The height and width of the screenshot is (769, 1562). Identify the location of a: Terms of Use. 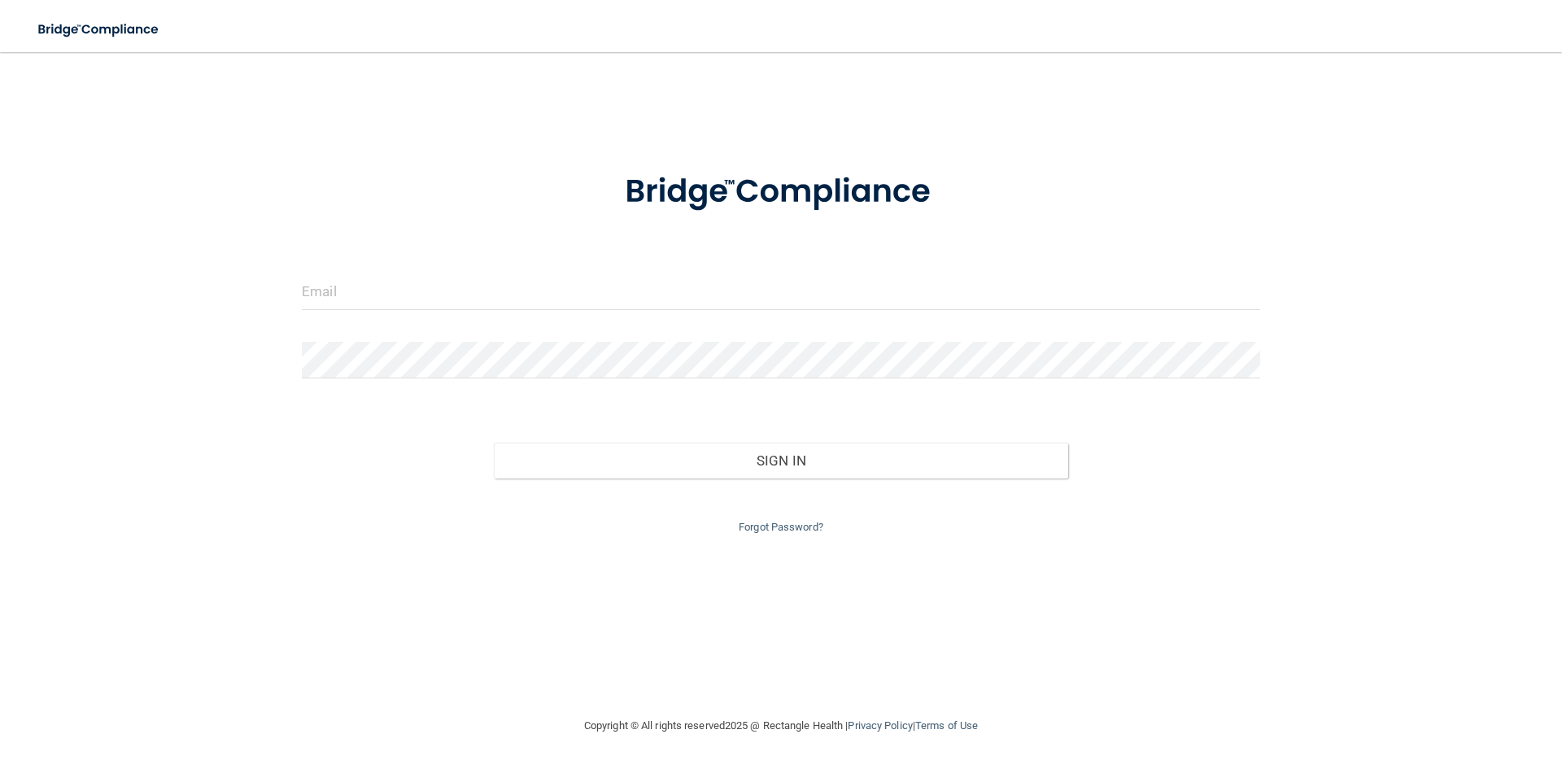
(946, 725).